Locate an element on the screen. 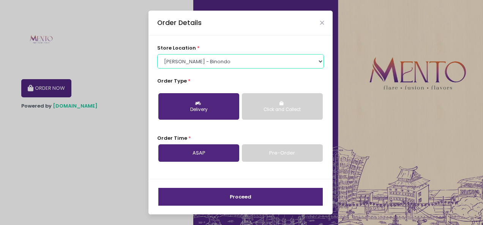  button: Proceed is located at coordinates (240, 197).